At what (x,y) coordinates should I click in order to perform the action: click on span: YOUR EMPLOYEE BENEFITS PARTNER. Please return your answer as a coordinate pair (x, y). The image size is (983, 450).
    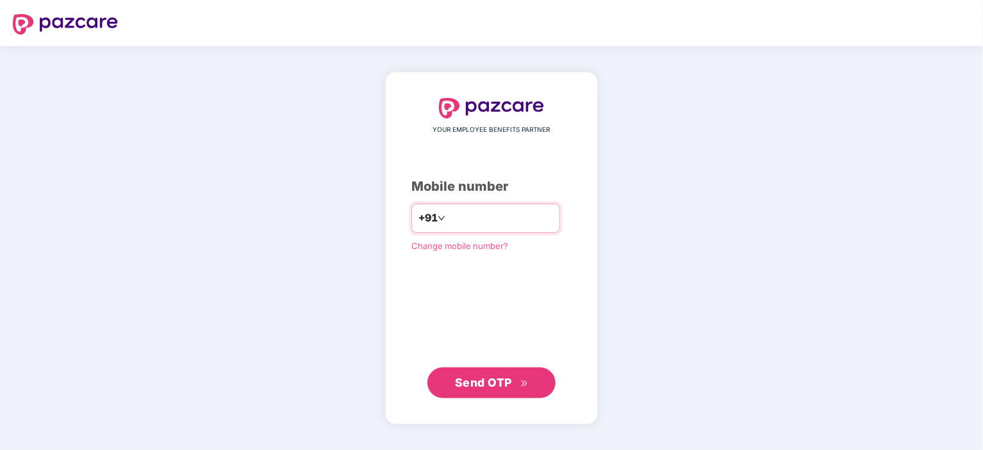
    Looking at the image, I should click on (491, 130).